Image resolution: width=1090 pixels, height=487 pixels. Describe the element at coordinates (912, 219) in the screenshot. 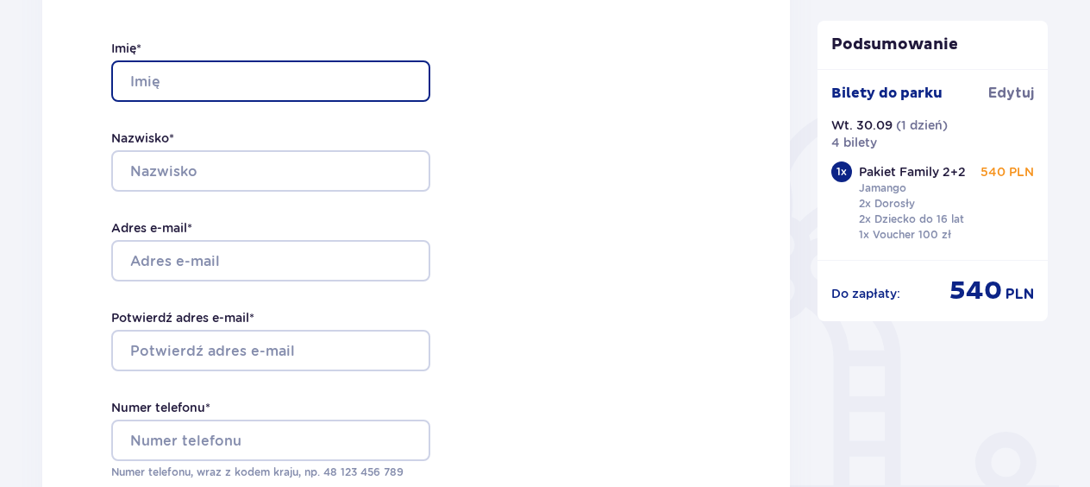

I see `p: 2x Dorosły 2x Dziecko do 16 lat 1x Voucher 100 zł` at that location.